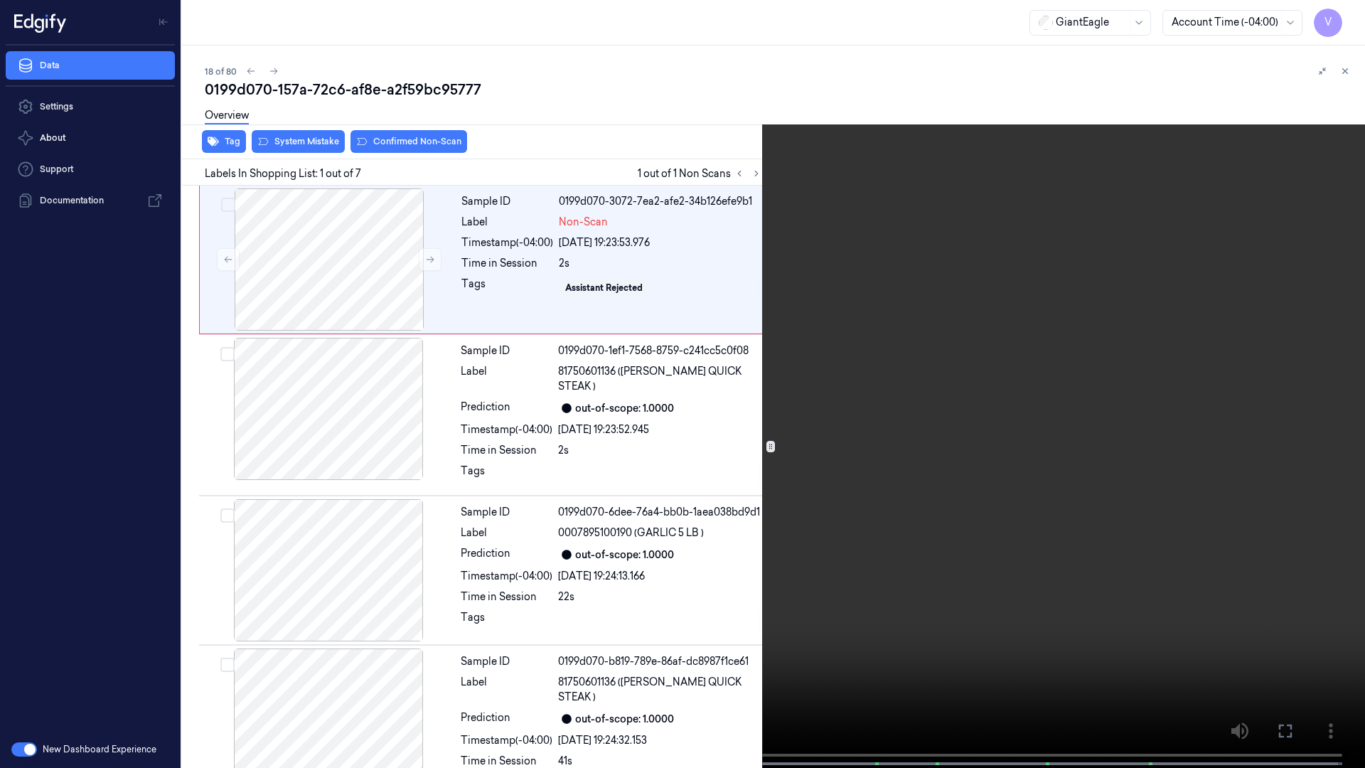 The width and height of the screenshot is (1365, 768). What do you see at coordinates (779, 90) in the screenshot?
I see `div: 0199d070-157a-72c6-af8e-a2f59bc95777` at bounding box center [779, 90].